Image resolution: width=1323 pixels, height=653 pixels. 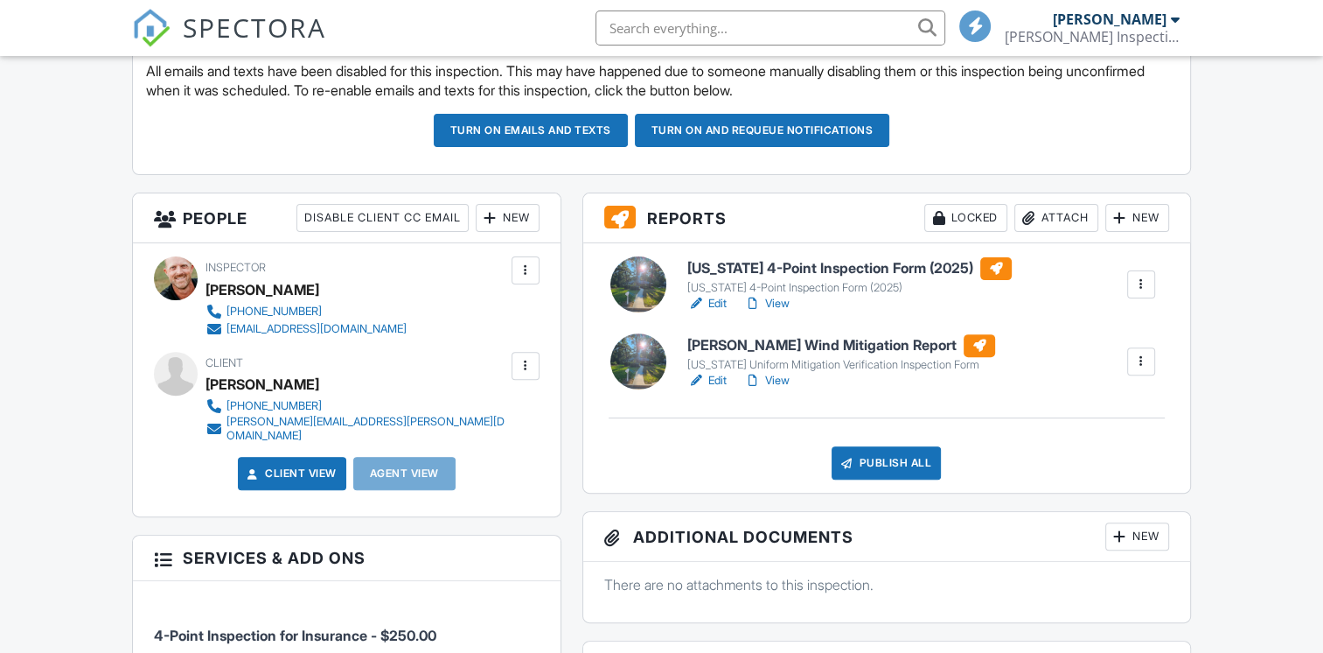 I want to click on a: Client View, so click(x=290, y=473).